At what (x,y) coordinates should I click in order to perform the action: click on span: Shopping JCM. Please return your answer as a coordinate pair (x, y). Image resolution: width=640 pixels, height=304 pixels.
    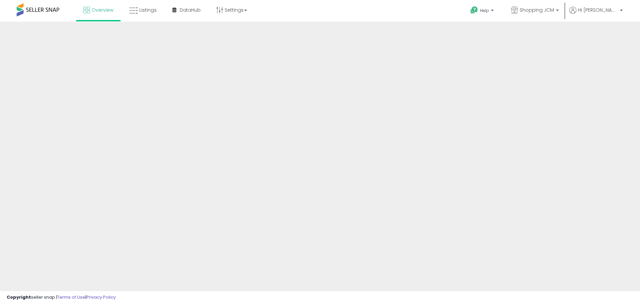
    Looking at the image, I should click on (537, 10).